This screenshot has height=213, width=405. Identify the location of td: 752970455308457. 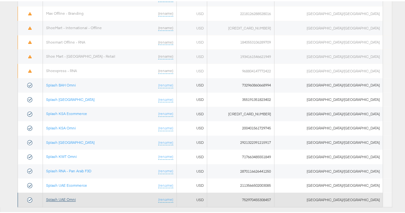
(241, 198).